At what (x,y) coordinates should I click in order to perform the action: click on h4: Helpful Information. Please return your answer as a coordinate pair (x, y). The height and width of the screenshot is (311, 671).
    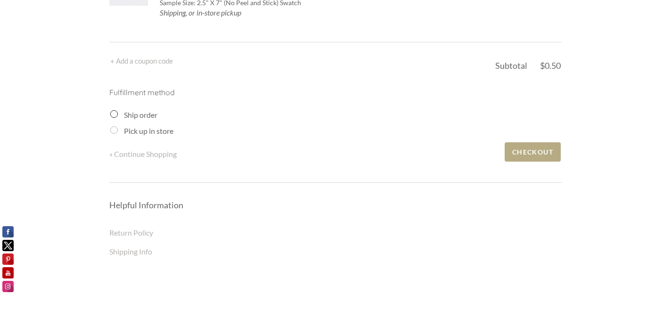
    Looking at the image, I should click on (335, 205).